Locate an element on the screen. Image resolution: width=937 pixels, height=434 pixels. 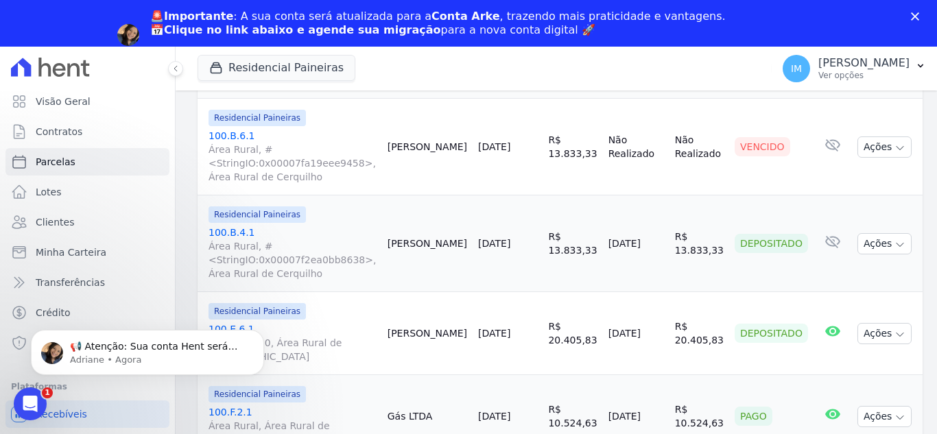
b: 🚨Importante is located at coordinates (191, 16).